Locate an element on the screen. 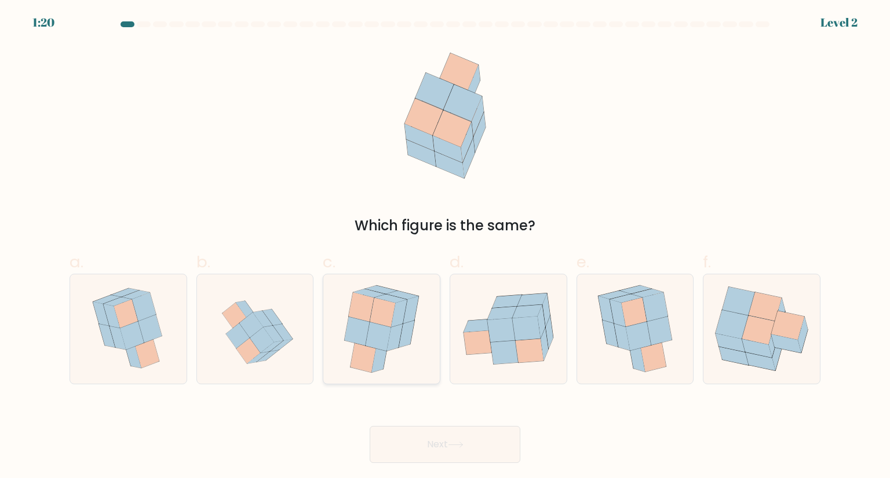  span: c. is located at coordinates (329, 262).